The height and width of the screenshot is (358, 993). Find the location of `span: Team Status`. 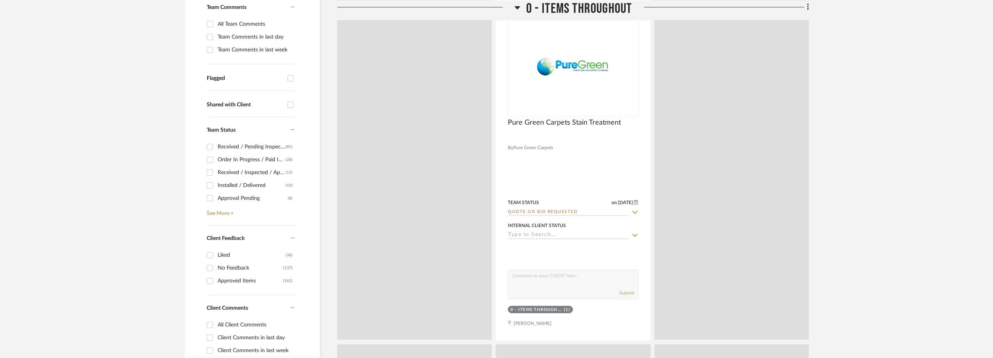

span: Team Status is located at coordinates (221, 130).